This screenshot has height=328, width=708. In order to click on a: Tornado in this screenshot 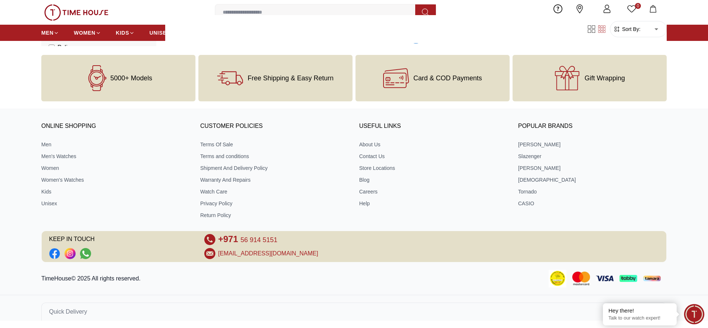, I will do `click(592, 192)`.